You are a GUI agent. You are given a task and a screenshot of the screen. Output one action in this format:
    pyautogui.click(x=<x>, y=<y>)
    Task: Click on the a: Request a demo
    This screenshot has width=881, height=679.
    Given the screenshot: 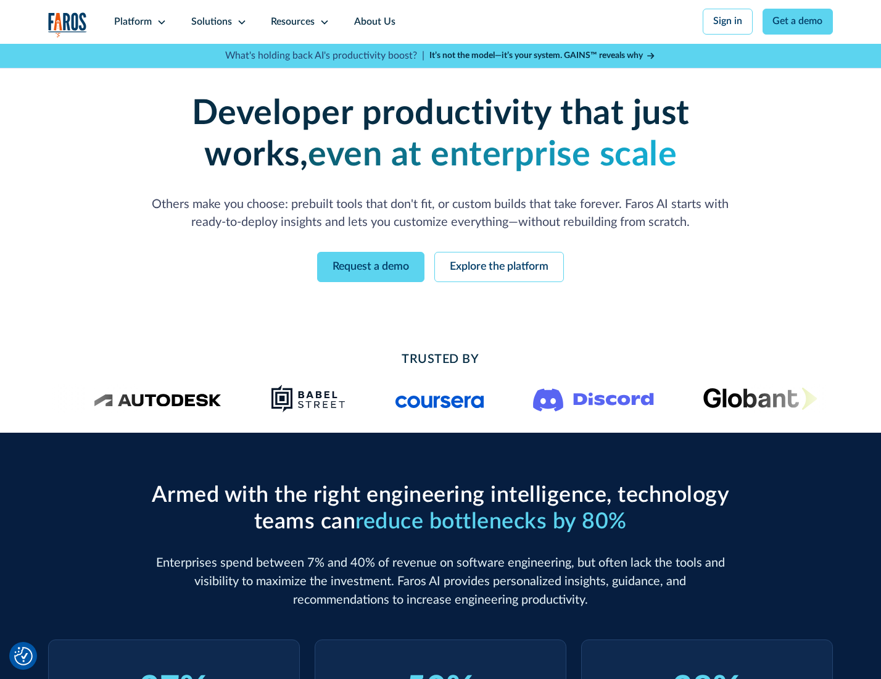 What is the action you would take?
    pyautogui.click(x=371, y=267)
    